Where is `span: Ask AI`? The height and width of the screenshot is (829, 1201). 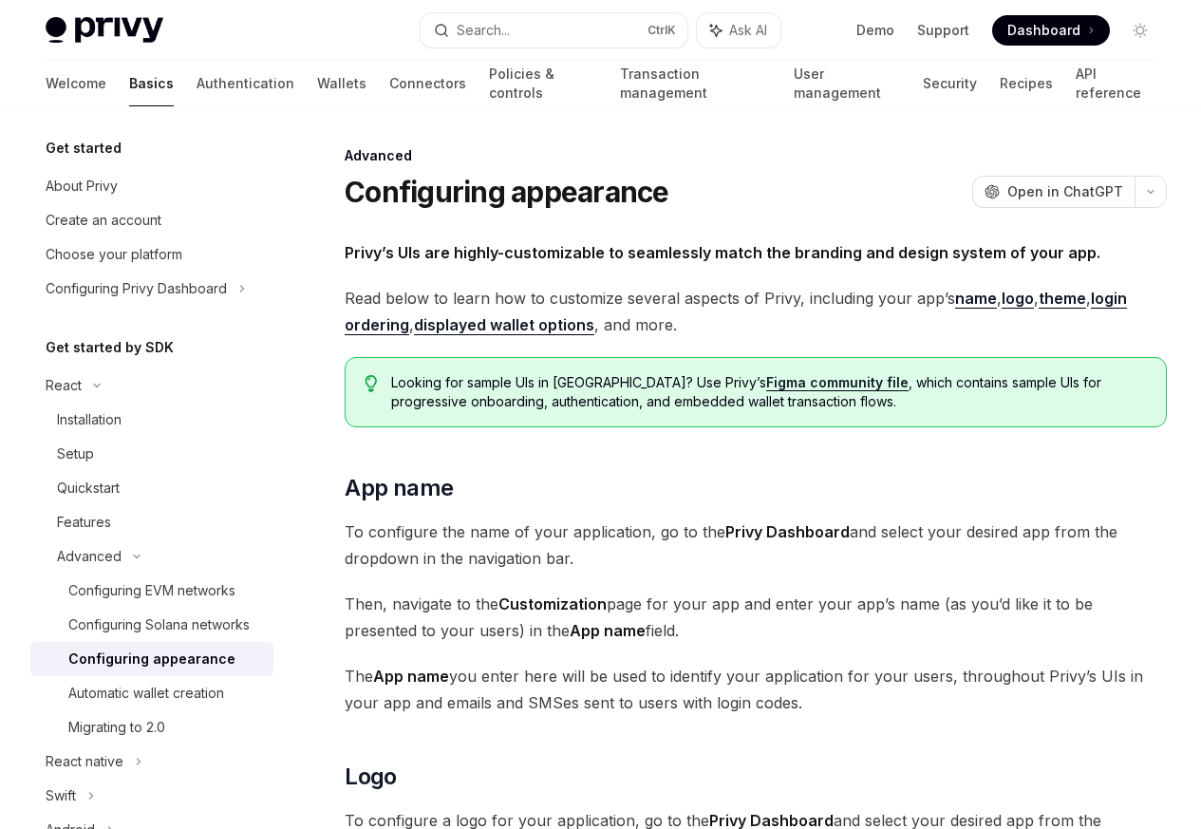 span: Ask AI is located at coordinates (748, 30).